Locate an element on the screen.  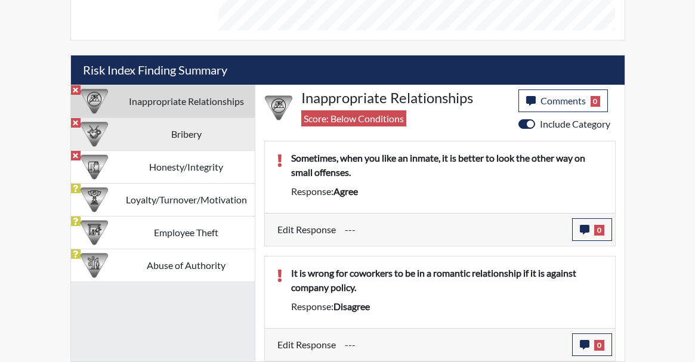
td: Honesty/Integrity is located at coordinates (185, 167).